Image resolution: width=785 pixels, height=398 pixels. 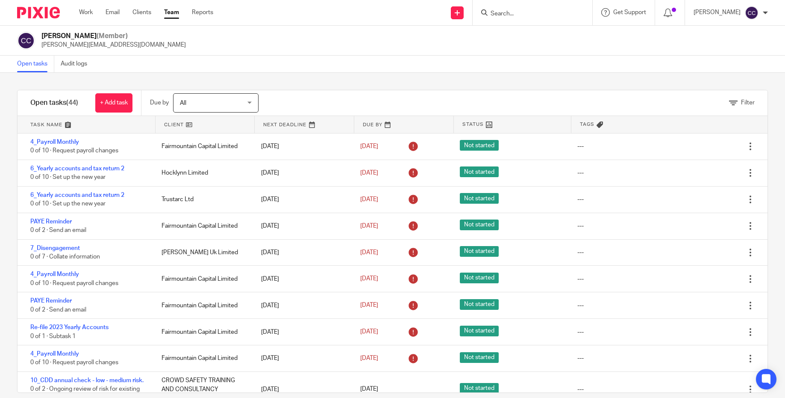 What do you see at coordinates (748, 103) in the screenshot?
I see `span: Filter` at bounding box center [748, 103].